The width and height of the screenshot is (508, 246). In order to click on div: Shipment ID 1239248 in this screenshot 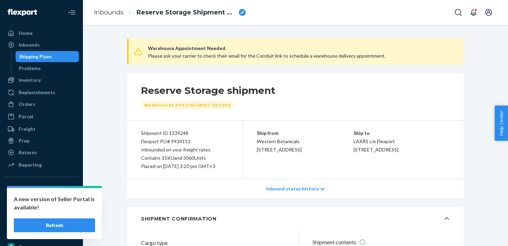, I will do `click(185, 133)`.